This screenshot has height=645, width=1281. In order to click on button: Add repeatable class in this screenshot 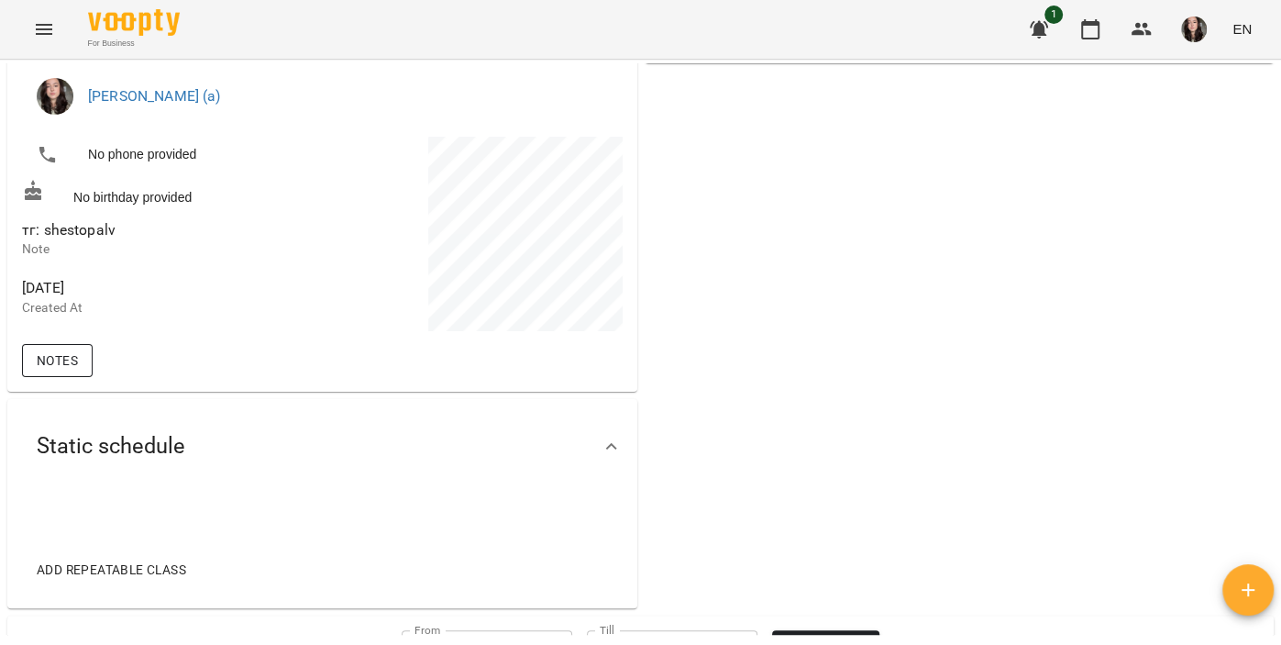, I will do `click(111, 570)`.